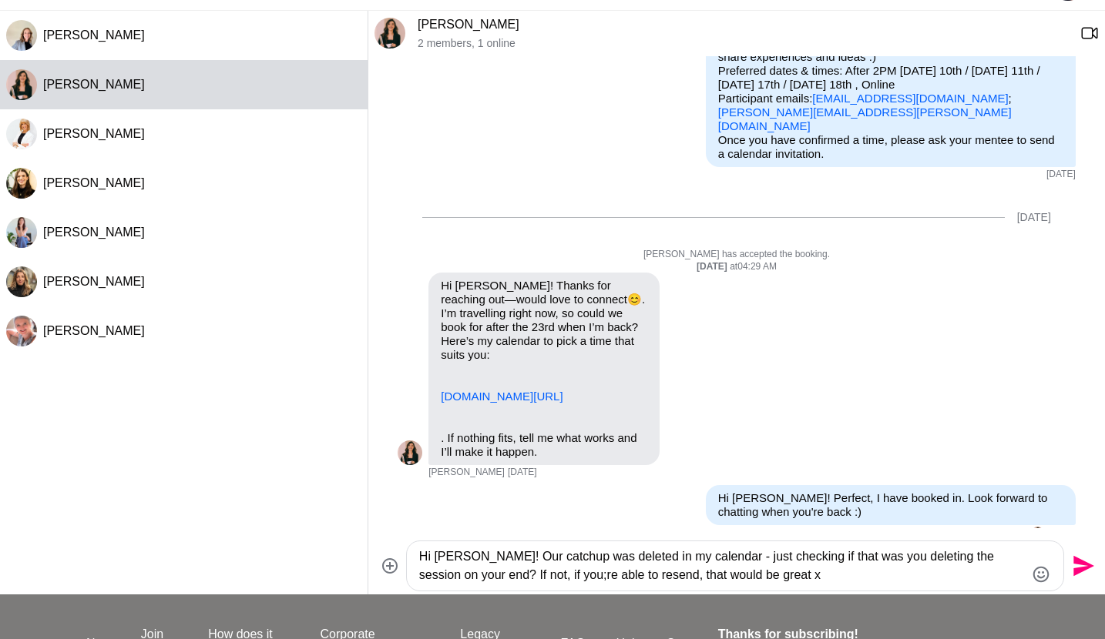 The height and width of the screenshot is (639, 1105). What do you see at coordinates (891, 147) in the screenshot?
I see `p: Once you have confirmed a time, please ask your mentee to send a calendar invitation.` at bounding box center [891, 147].